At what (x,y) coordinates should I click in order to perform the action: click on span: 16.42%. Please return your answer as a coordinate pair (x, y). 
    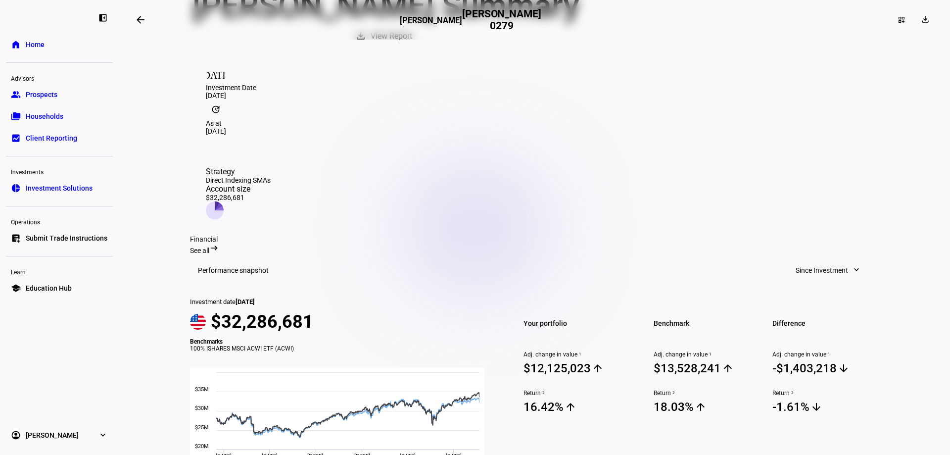
    Looking at the image, I should click on (576, 407).